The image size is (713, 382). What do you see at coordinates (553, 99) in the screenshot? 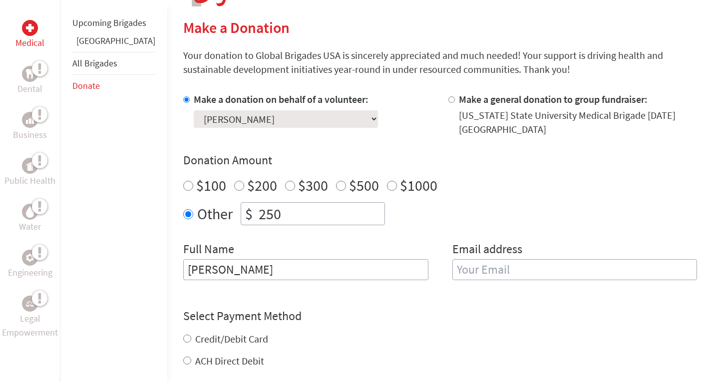
I see `label: Make a general donation to group fundraiser:` at bounding box center [553, 99].